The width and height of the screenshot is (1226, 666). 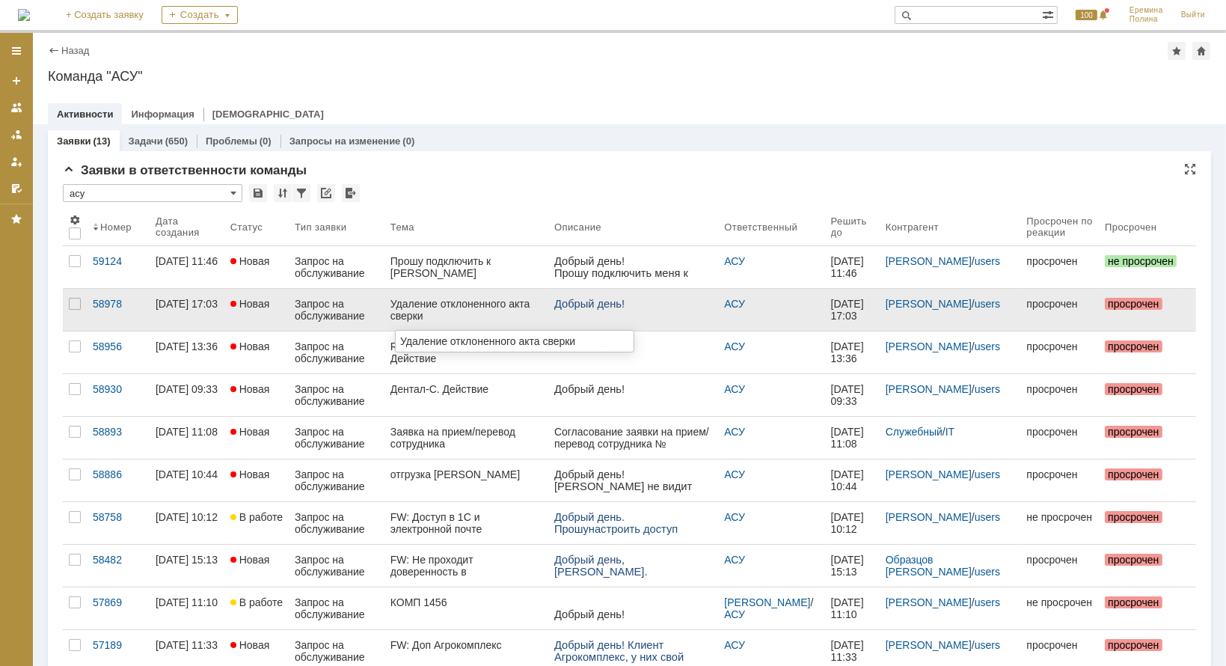 I want to click on a: #58482: ИТ-услуга, so click(x=73, y=162).